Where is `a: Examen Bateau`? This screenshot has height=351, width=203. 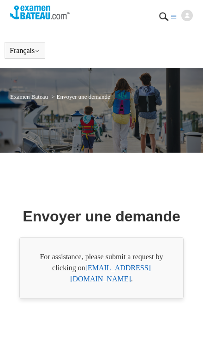 a: Examen Bateau is located at coordinates (29, 97).